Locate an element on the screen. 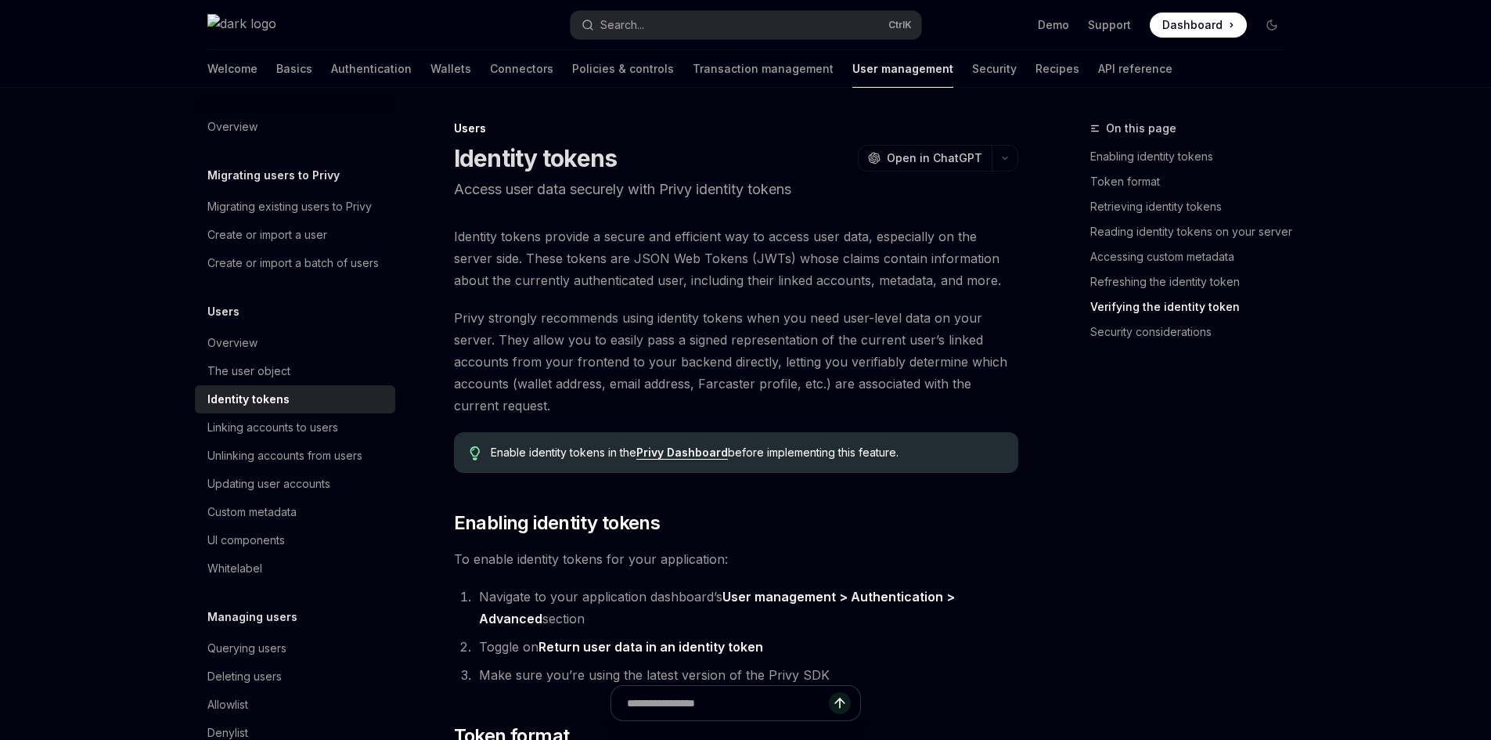 Image resolution: width=1491 pixels, height=740 pixels. h1: Identity tokens is located at coordinates (535, 158).